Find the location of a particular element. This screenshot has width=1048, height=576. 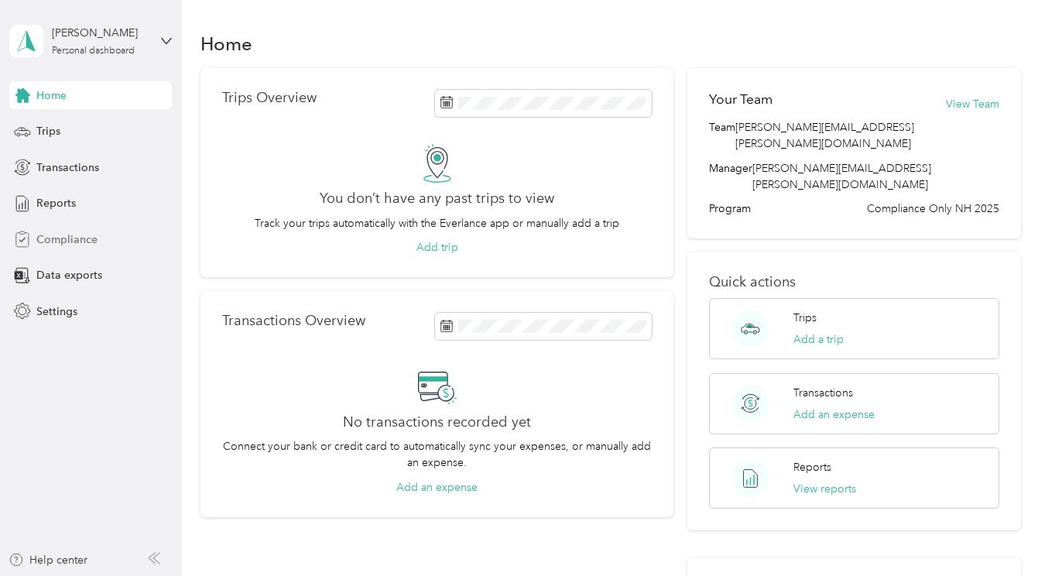

p: Transactions is located at coordinates (823, 393).